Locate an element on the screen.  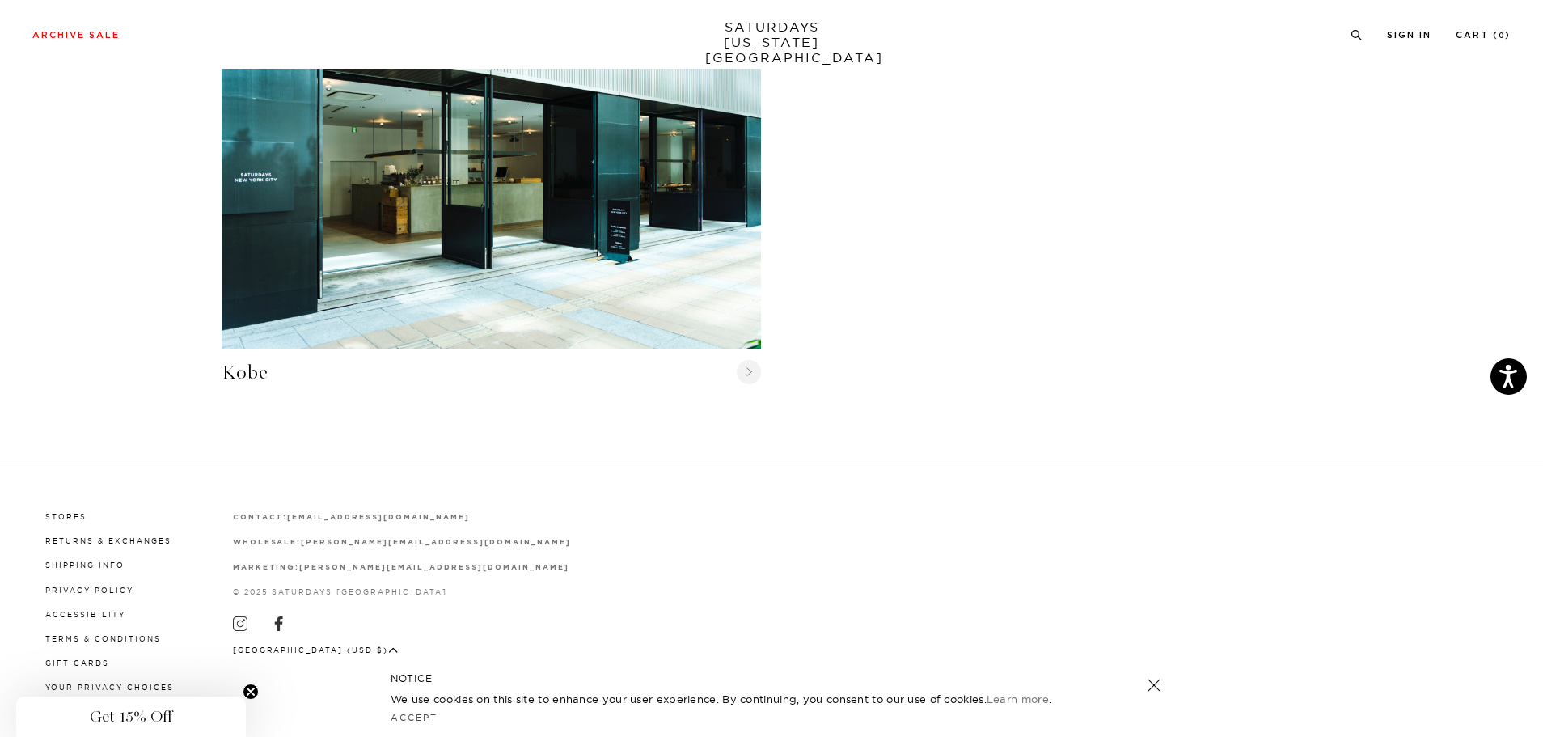
a: Cart (0) is located at coordinates (1483, 35).